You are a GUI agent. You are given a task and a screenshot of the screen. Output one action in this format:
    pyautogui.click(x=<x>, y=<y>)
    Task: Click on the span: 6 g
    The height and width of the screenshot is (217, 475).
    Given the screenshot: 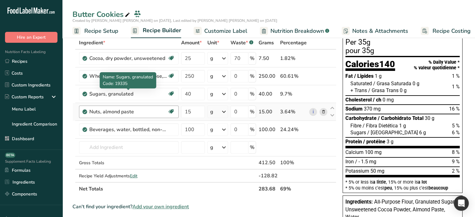 What is the action you would take?
    pyautogui.click(x=422, y=132)
    